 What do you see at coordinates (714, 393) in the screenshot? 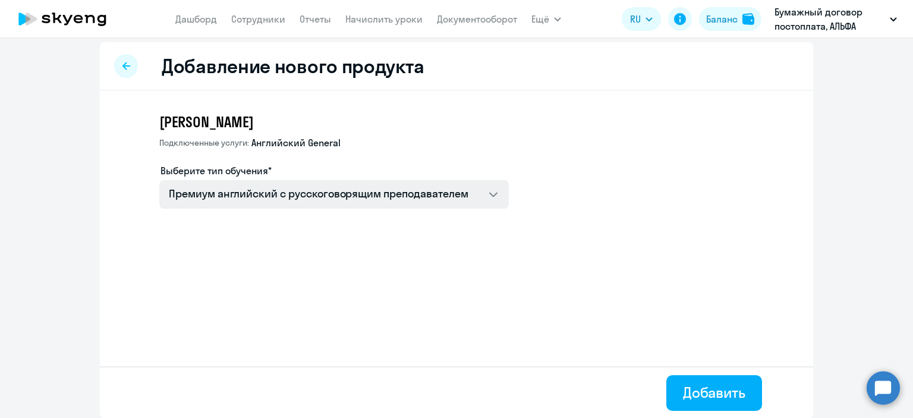
I see `button: Добавить` at bounding box center [714, 393].